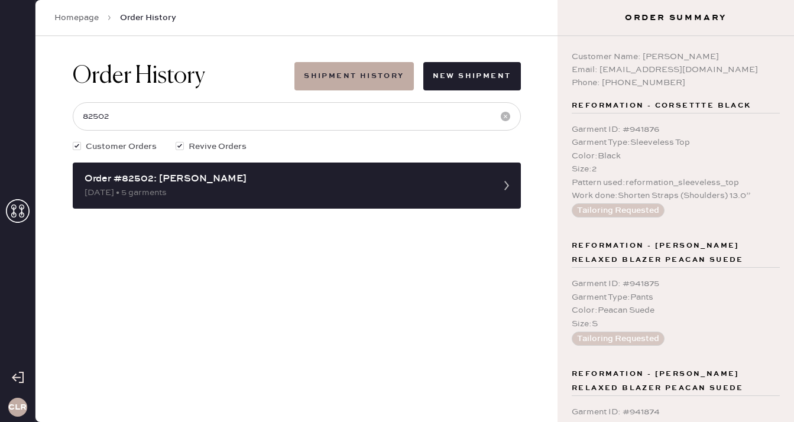 This screenshot has height=422, width=794. I want to click on h3: CLR, so click(17, 408).